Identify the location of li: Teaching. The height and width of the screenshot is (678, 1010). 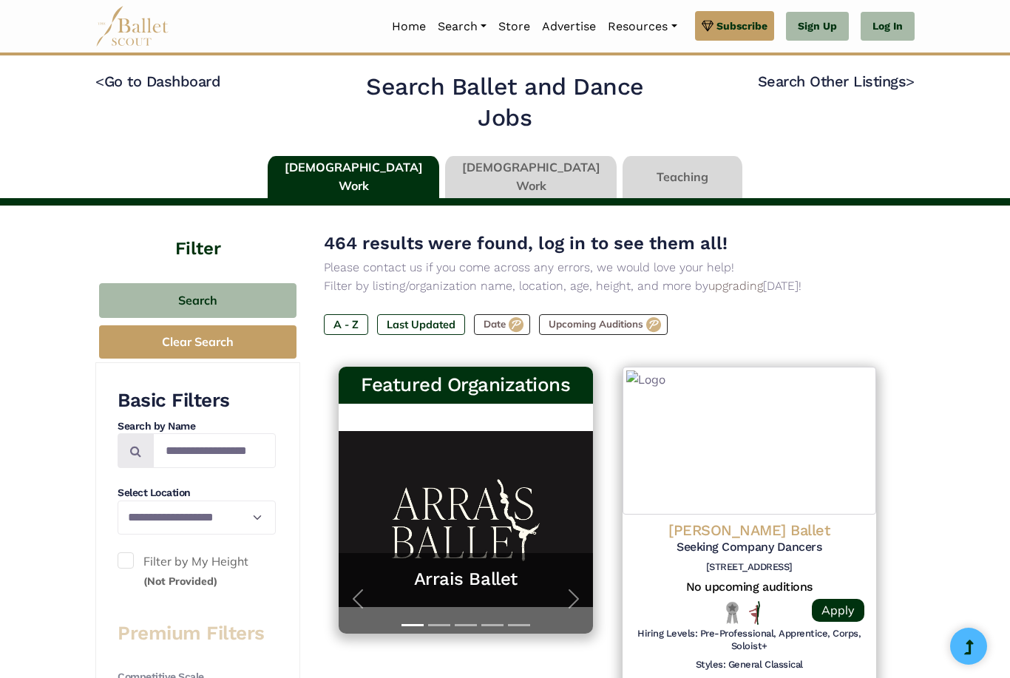
(682, 177).